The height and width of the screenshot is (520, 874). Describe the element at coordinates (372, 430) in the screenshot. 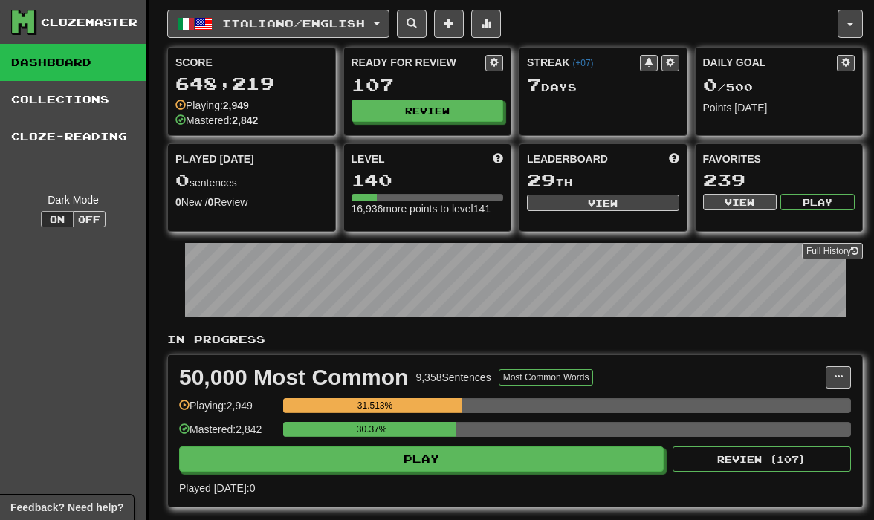

I see `div: 30.37%` at that location.